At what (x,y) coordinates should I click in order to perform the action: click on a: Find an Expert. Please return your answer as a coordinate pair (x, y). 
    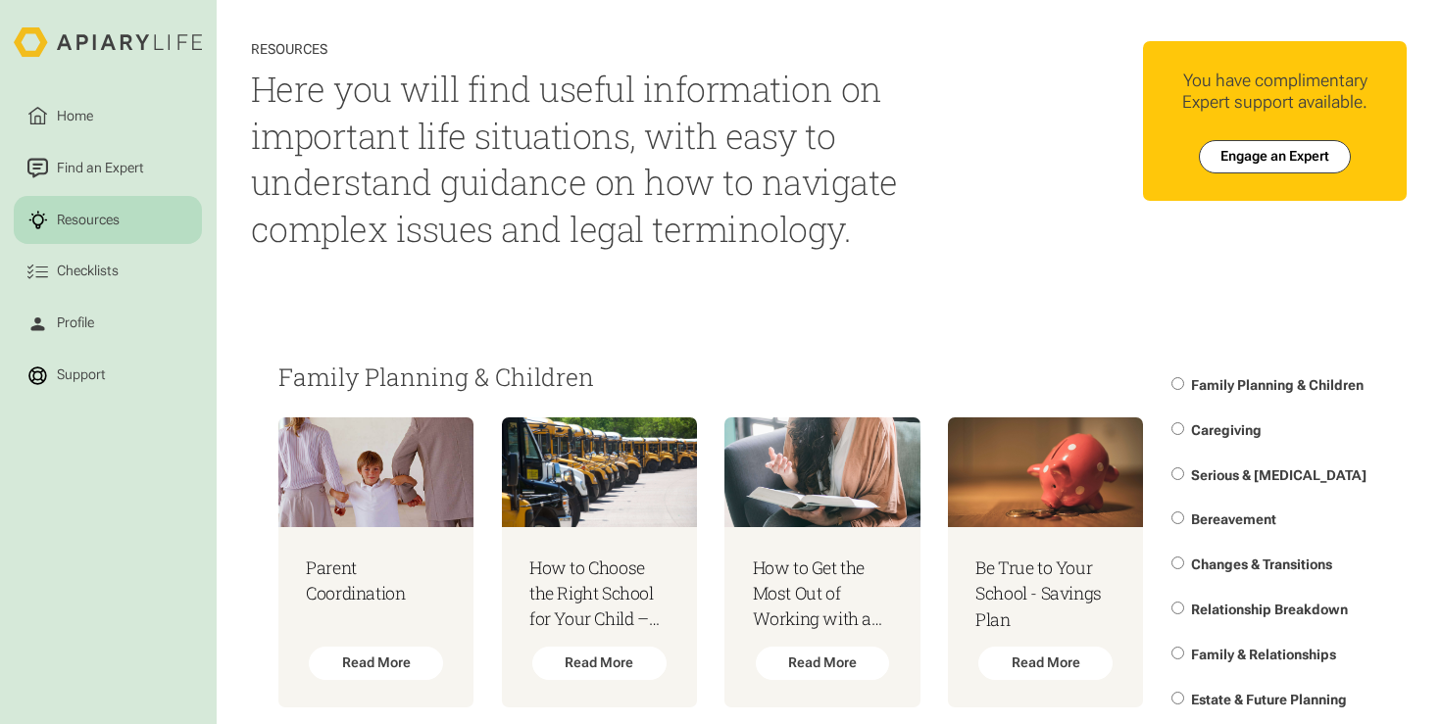
    Looking at the image, I should click on (108, 168).